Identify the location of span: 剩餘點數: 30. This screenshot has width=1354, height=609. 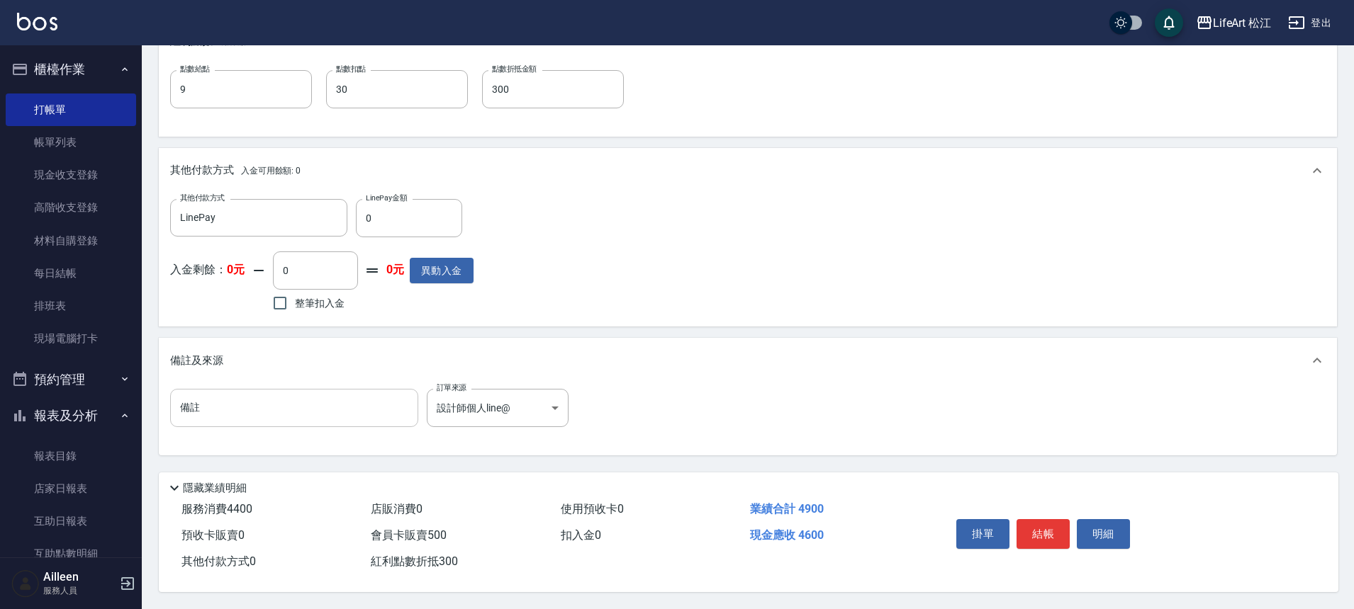
(240, 42).